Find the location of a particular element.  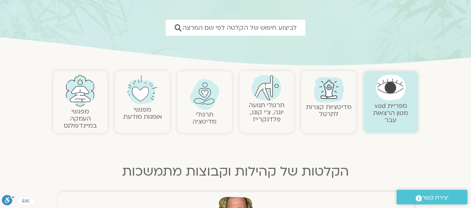

span: לביצוע חיפוש של הקלטה לפי שם המרצה is located at coordinates (240, 28).